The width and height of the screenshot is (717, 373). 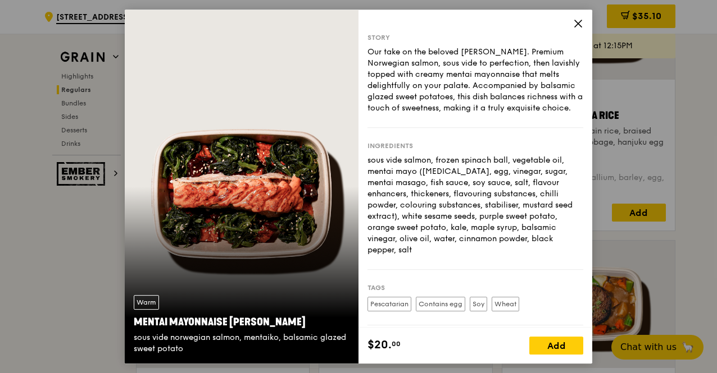 I want to click on label: Wheat, so click(x=505, y=304).